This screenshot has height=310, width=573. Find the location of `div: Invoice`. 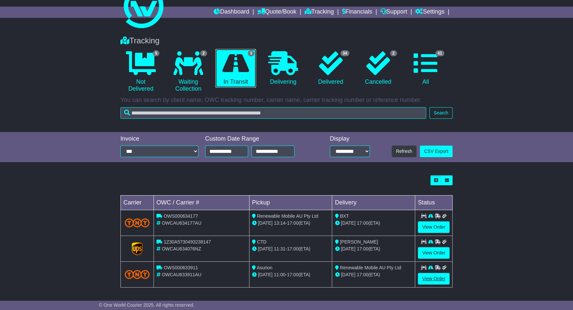

div: Invoice is located at coordinates (160, 139).